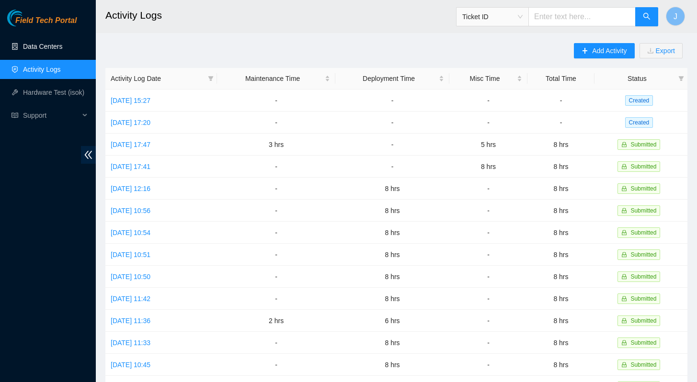 The width and height of the screenshot is (697, 382). I want to click on td: 3 hrs, so click(276, 145).